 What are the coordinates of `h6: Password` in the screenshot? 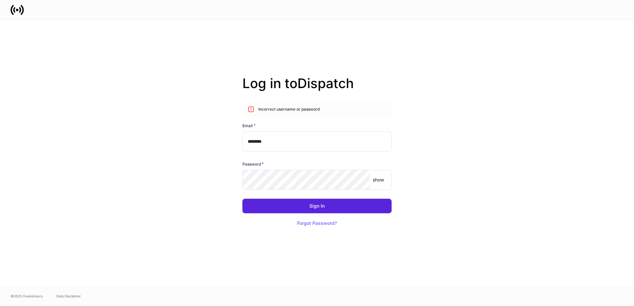 It's located at (253, 164).